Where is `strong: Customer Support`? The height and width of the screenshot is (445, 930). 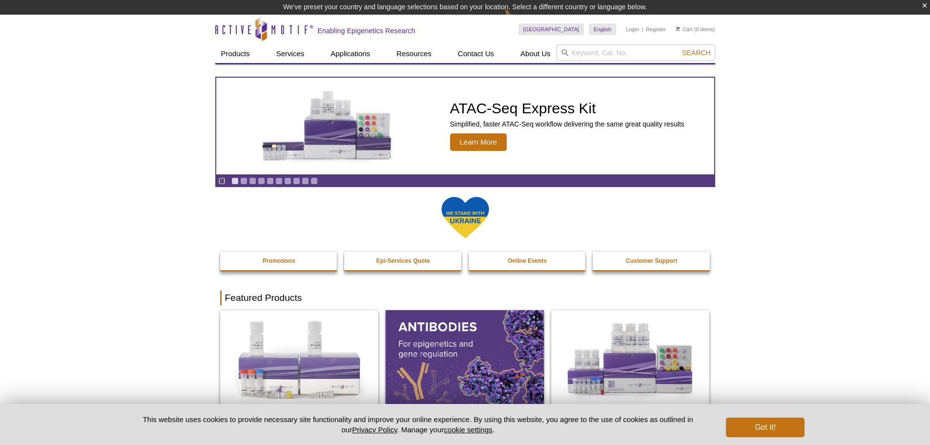 strong: Customer Support is located at coordinates (651, 261).